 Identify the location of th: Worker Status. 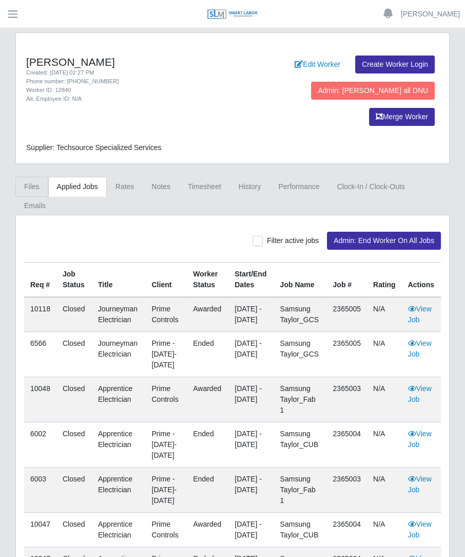
(208, 280).